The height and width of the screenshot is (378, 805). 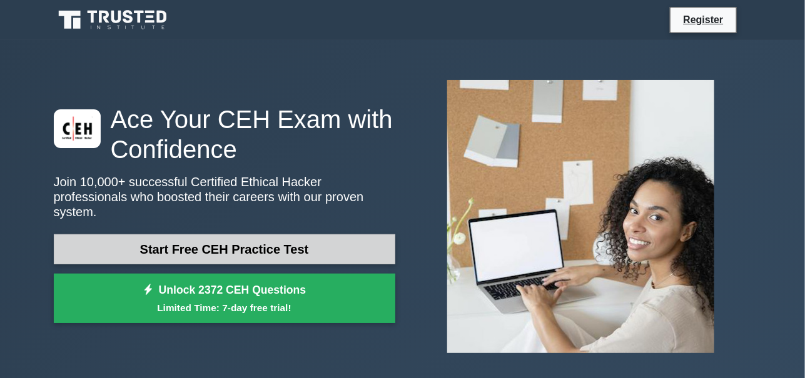 What do you see at coordinates (225, 134) in the screenshot?
I see `h1: Ace Your CEH Exam with Confidence` at bounding box center [225, 134].